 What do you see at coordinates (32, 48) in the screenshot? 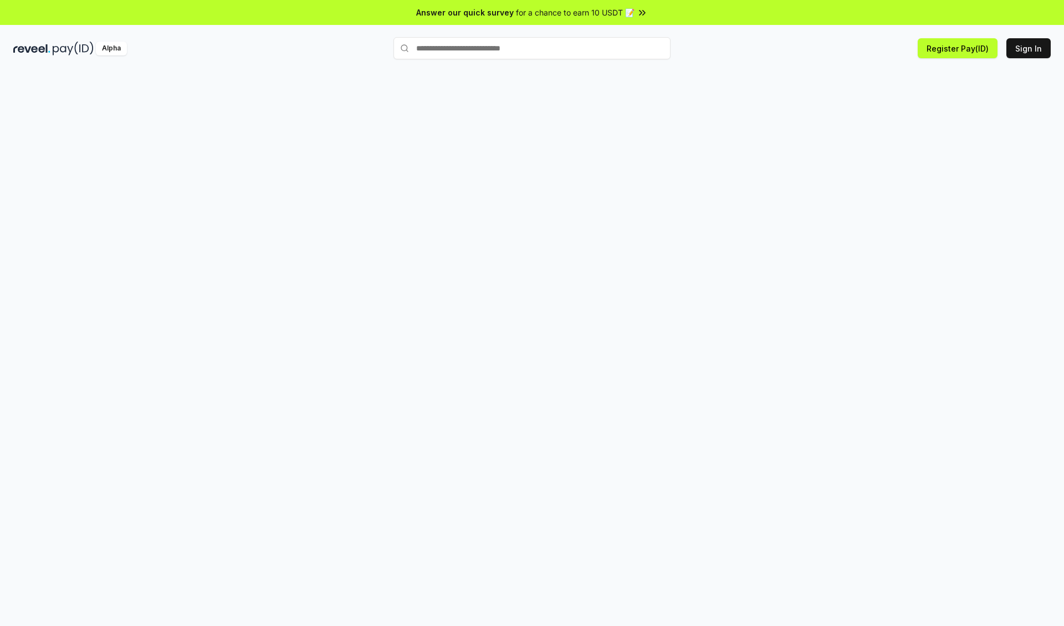
I see `img: reveel_dark` at bounding box center [32, 48].